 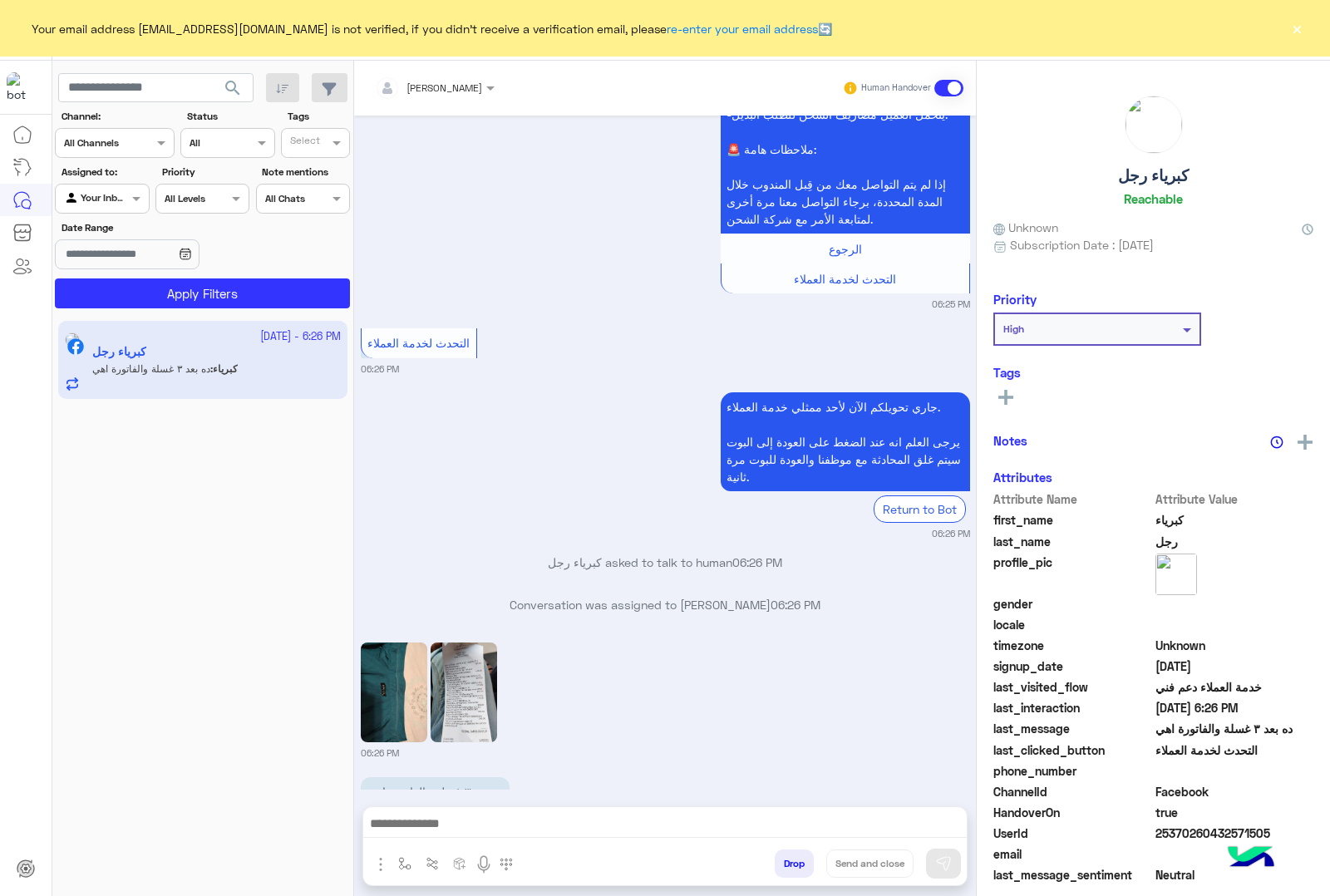 What do you see at coordinates (1072, 811) in the screenshot?
I see `span: HandoverOn` at bounding box center [1072, 811].